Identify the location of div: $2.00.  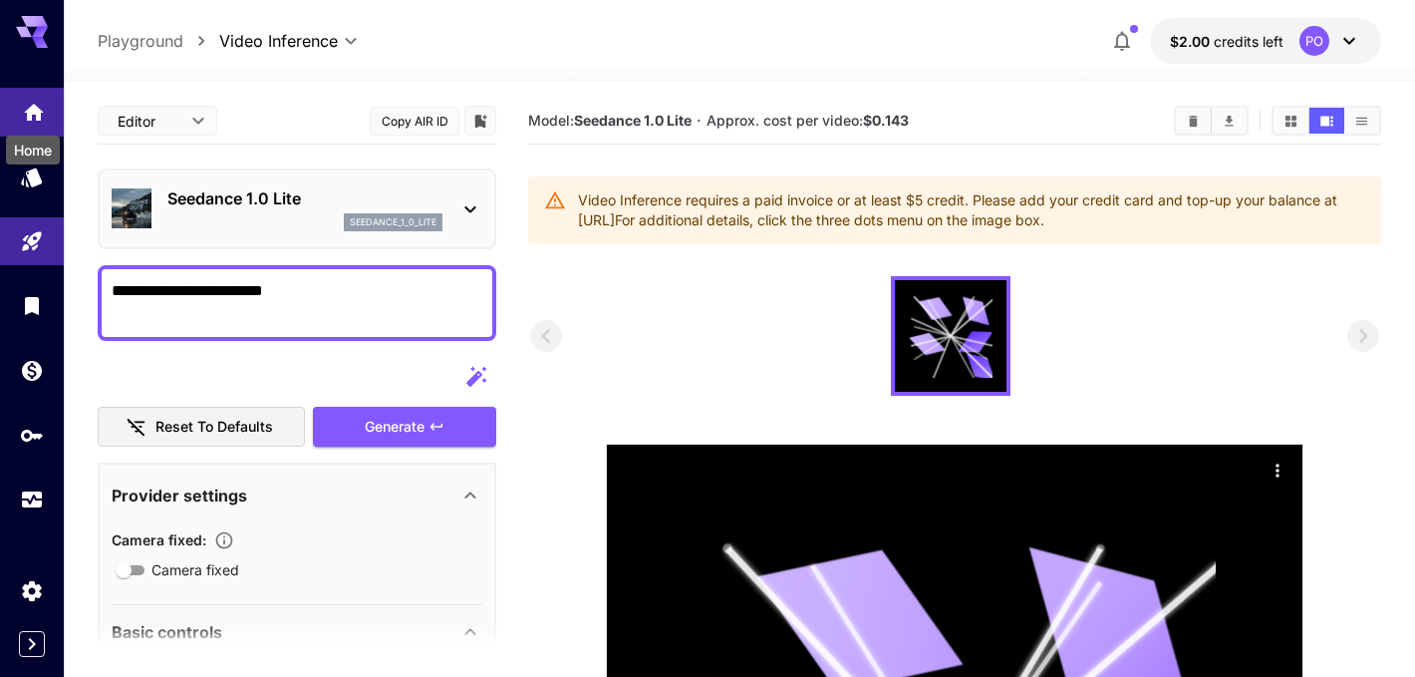
(1227, 41).